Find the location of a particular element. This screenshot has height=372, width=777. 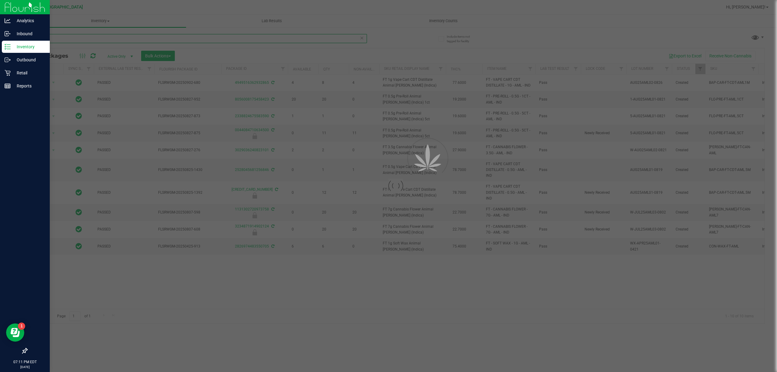

inline-svg: Inventory is located at coordinates (8, 47).